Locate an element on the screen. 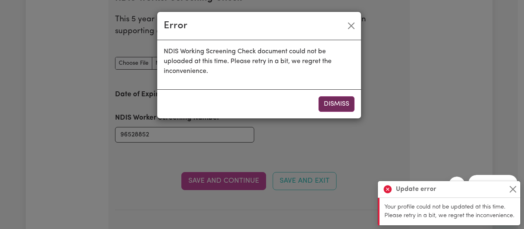  strong: Update error is located at coordinates (416, 189).